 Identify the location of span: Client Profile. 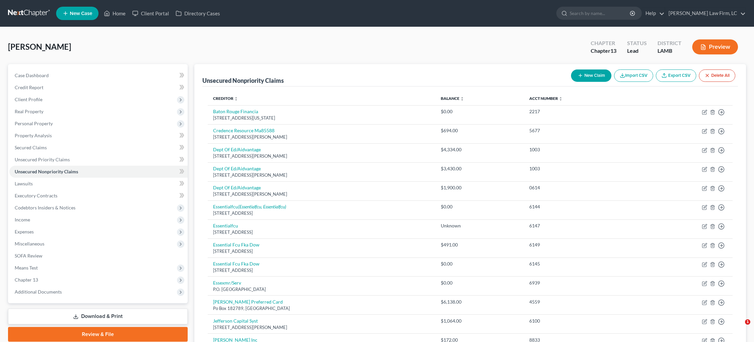
(28, 99).